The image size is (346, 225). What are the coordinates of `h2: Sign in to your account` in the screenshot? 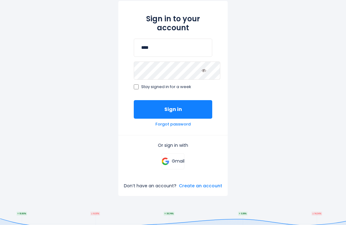 It's located at (173, 23).